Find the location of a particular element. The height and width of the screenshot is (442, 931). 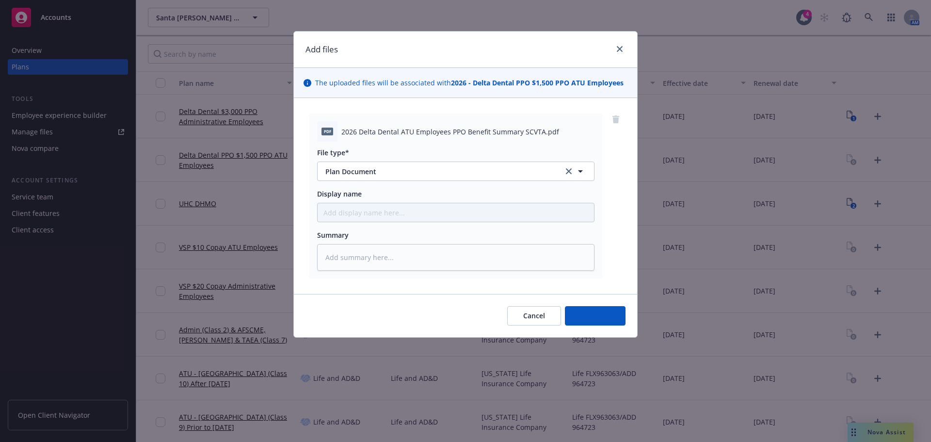

span: pdf is located at coordinates (327, 131).